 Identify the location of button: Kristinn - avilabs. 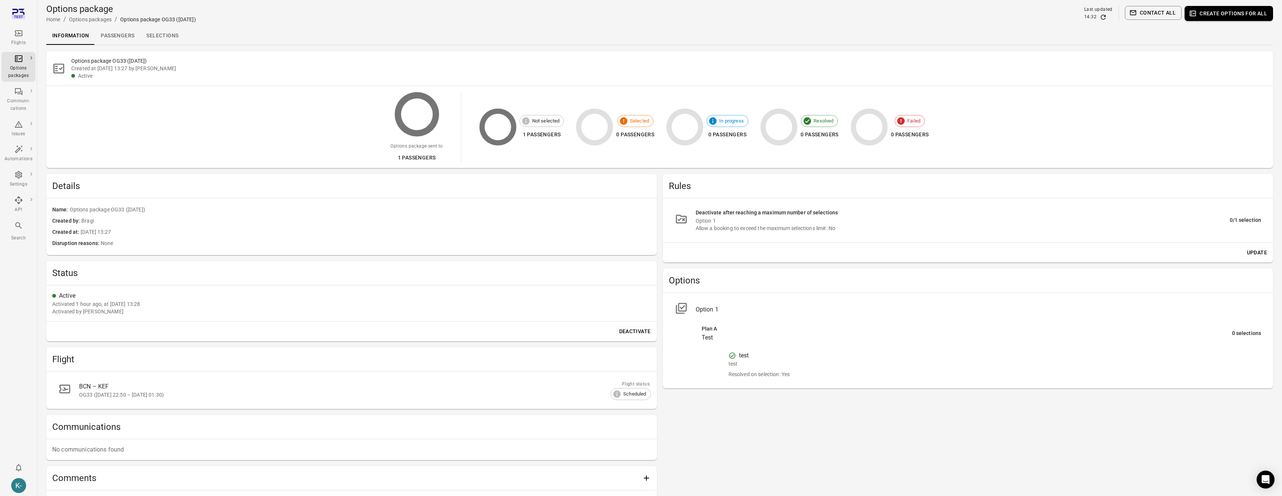
(19, 485).